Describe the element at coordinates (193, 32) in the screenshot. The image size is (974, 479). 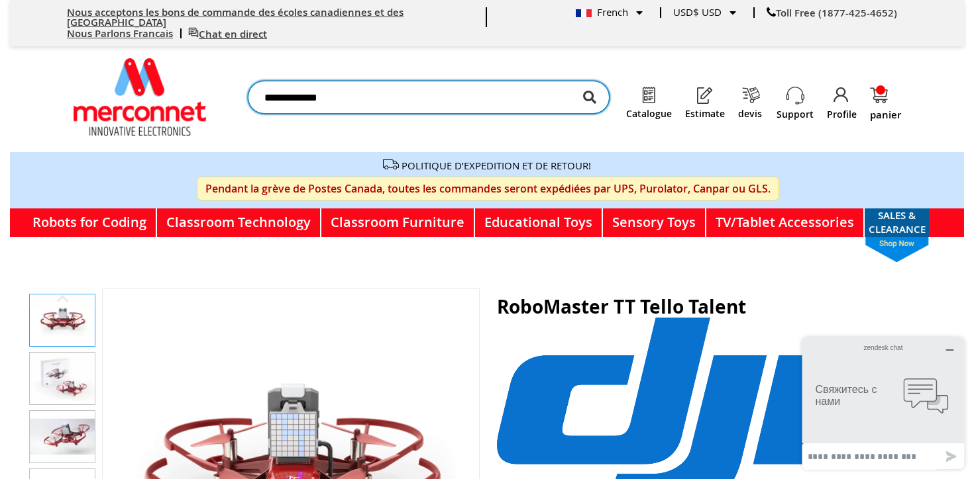
I see `img: live chat` at that location.